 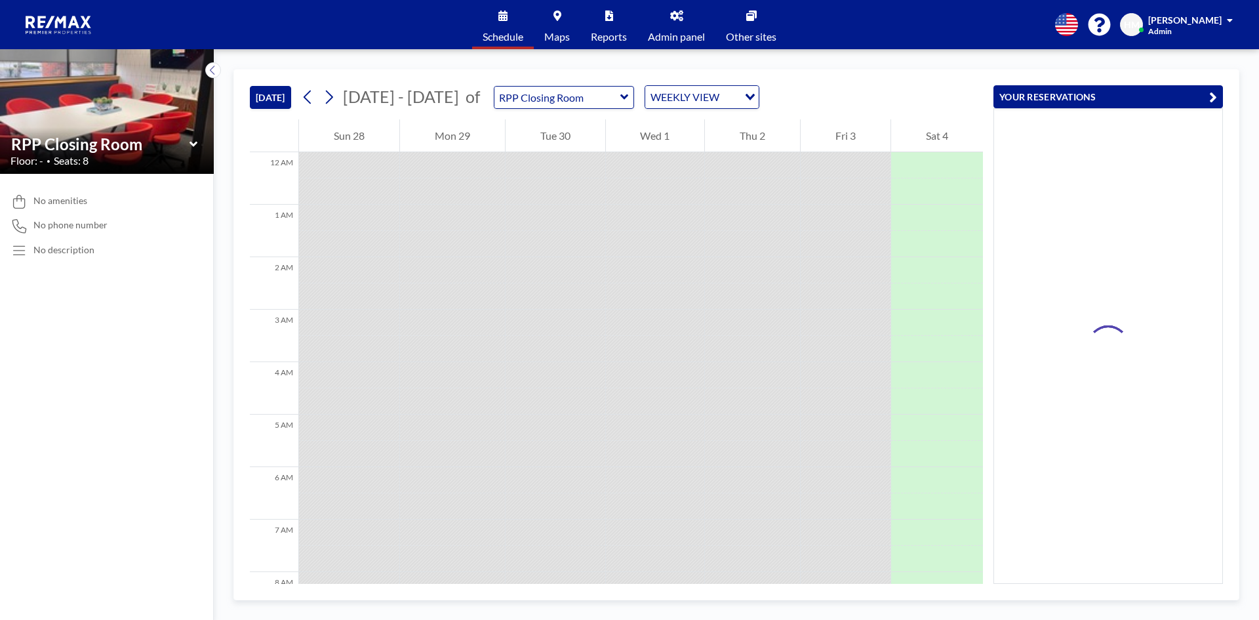 I want to click on div: 12 AM, so click(x=274, y=178).